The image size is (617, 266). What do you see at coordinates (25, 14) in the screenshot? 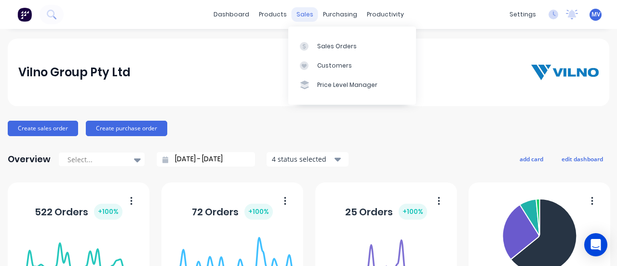
I see `img: Factory` at bounding box center [25, 14].